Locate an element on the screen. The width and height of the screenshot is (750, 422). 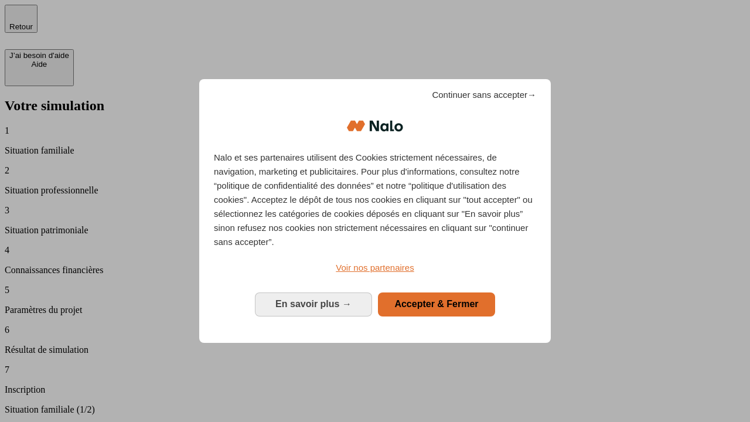
span: En savoir plus → is located at coordinates (314, 304).